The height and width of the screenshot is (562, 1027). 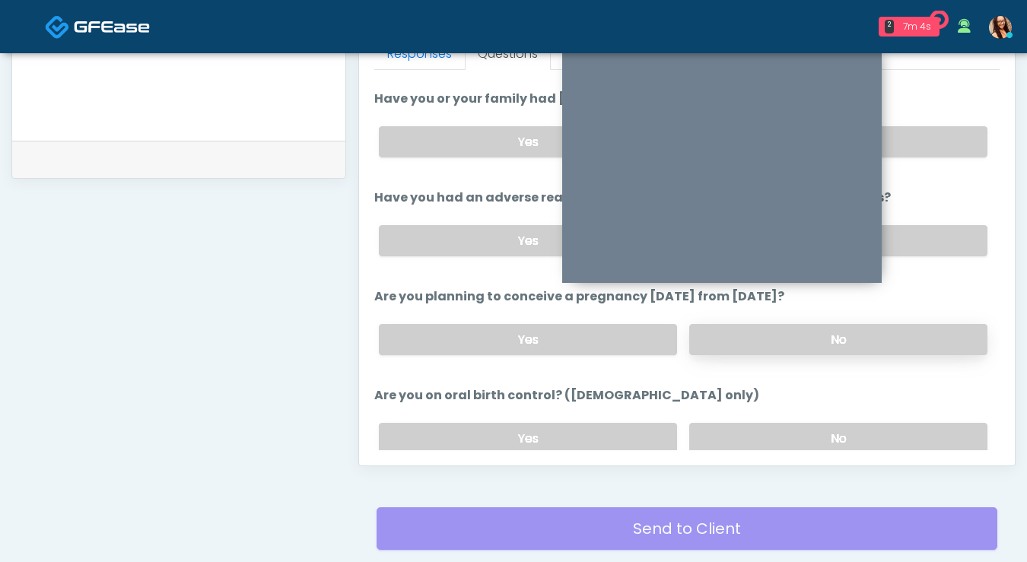 What do you see at coordinates (35, 29) in the screenshot?
I see `button: Open LiveChat chat widget` at bounding box center [35, 29].